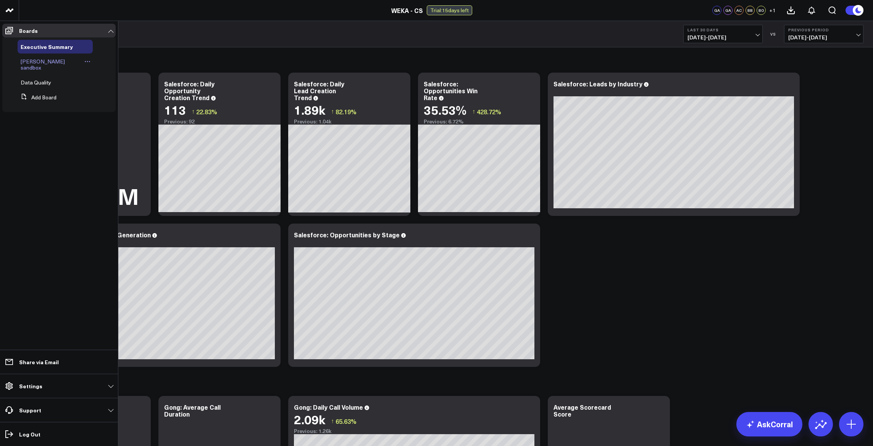 The height and width of the screenshot is (446, 873). Describe the element at coordinates (207, 112) in the screenshot. I see `span: 22.83%` at that location.